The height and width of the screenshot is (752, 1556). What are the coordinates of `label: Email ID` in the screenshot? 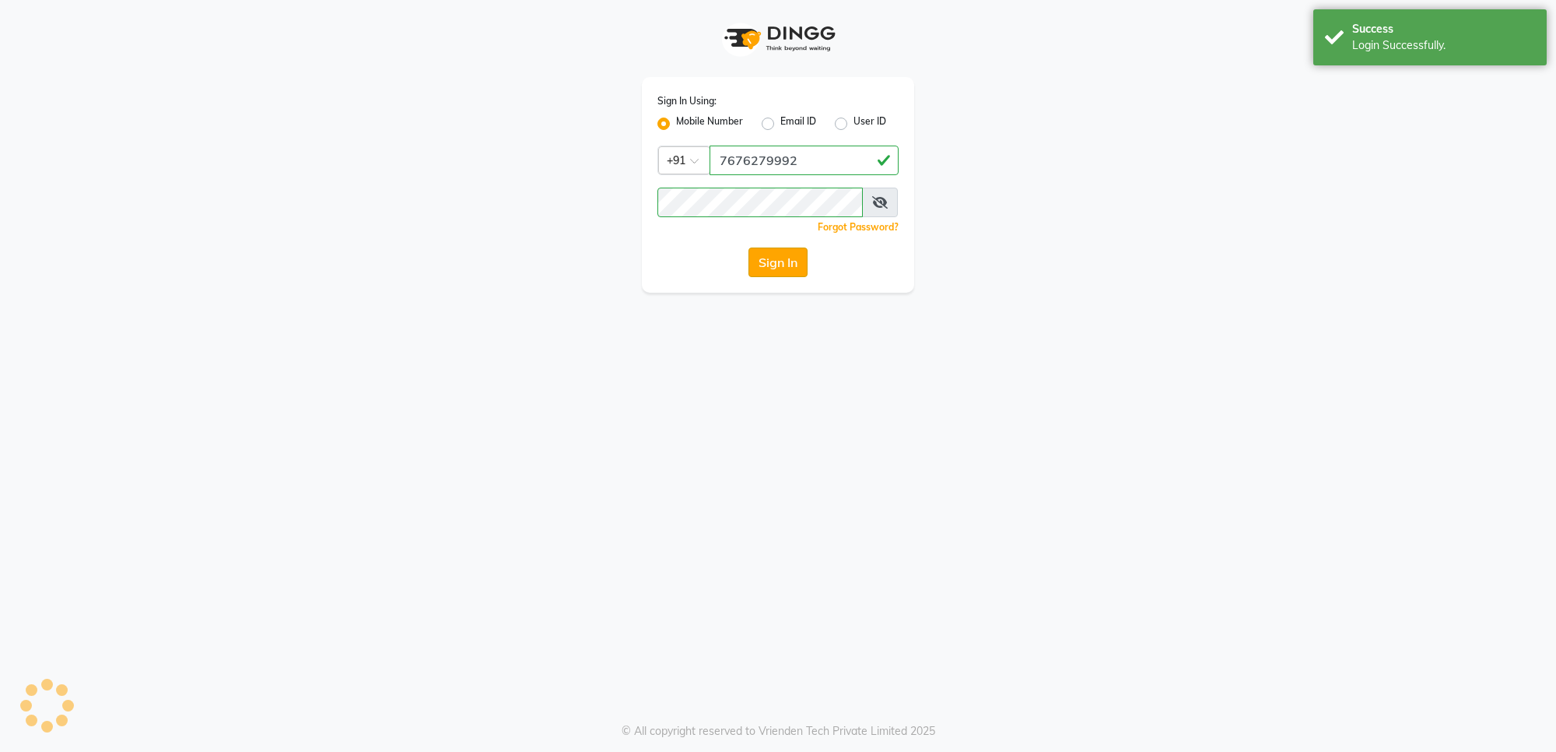 It's located at (798, 124).